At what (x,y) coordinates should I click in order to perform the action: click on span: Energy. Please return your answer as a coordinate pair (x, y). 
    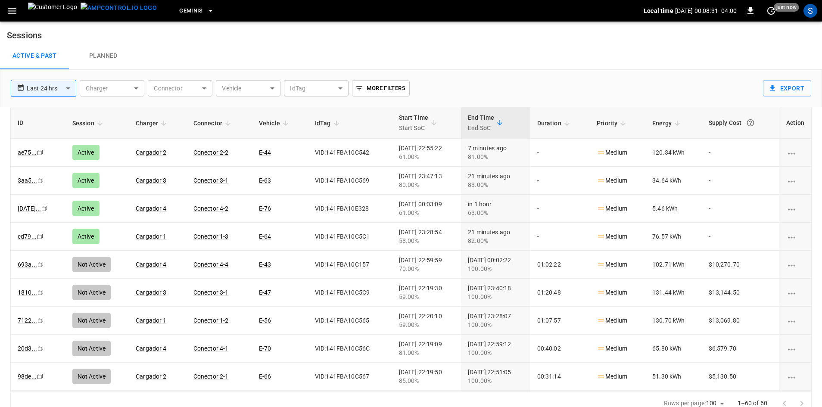
    Looking at the image, I should click on (667, 123).